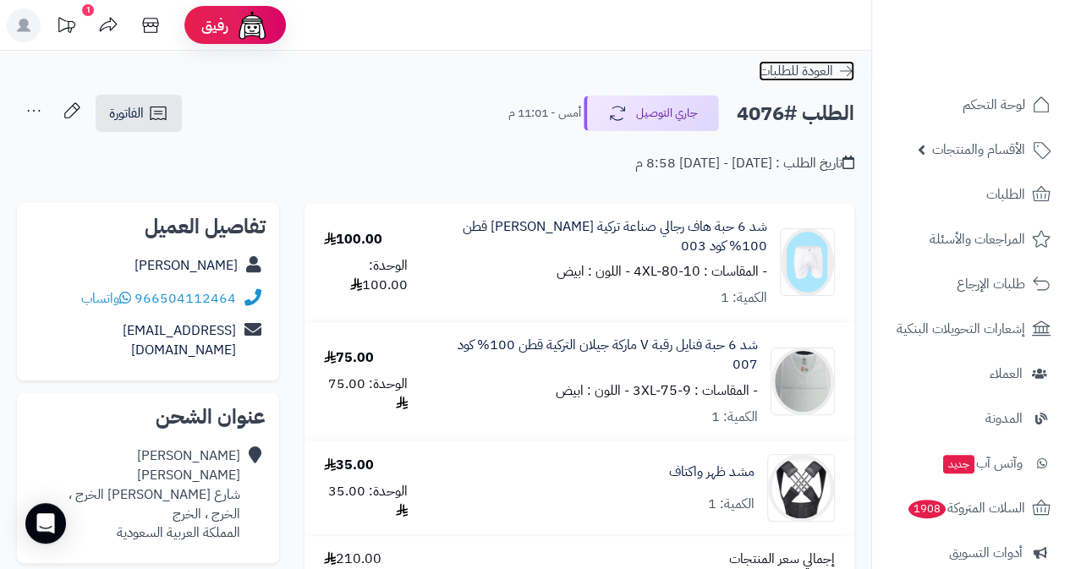  I want to click on div: 35.00, so click(348, 465).